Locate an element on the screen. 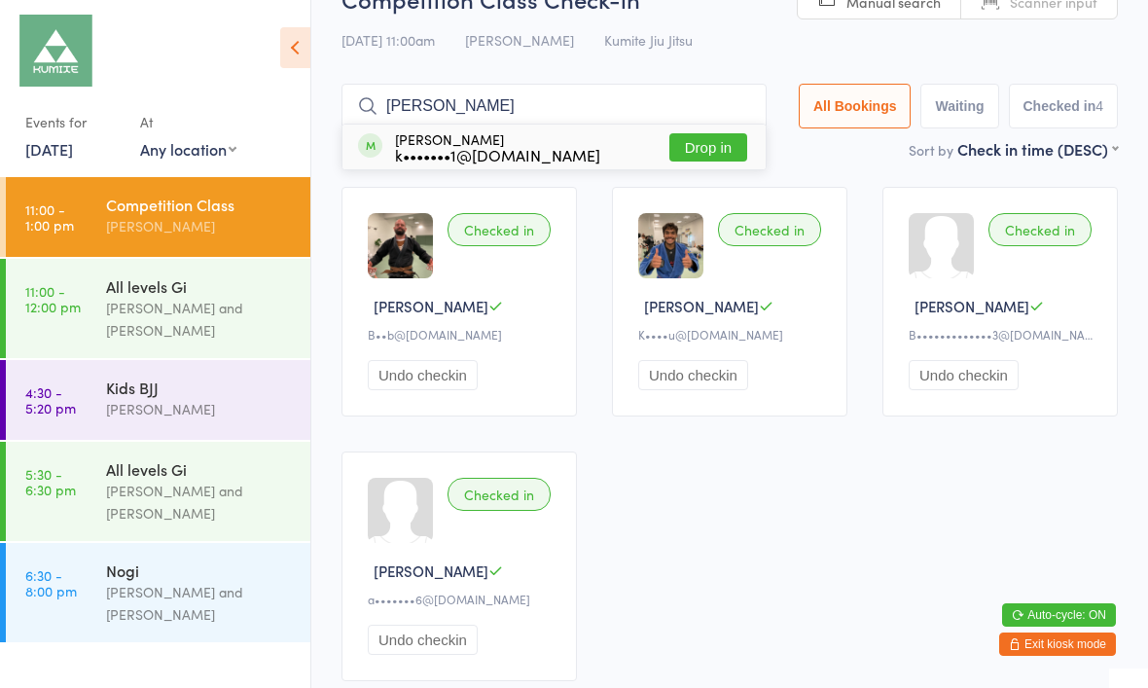  div: Kids BJJ is located at coordinates (199, 387).